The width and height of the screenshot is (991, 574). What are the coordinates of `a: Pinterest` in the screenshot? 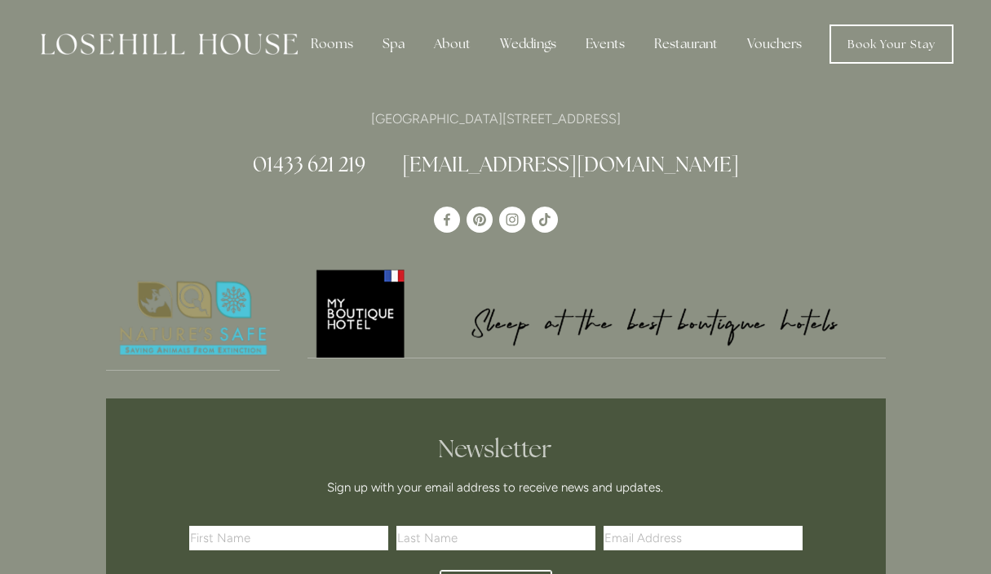 It's located at (480, 219).